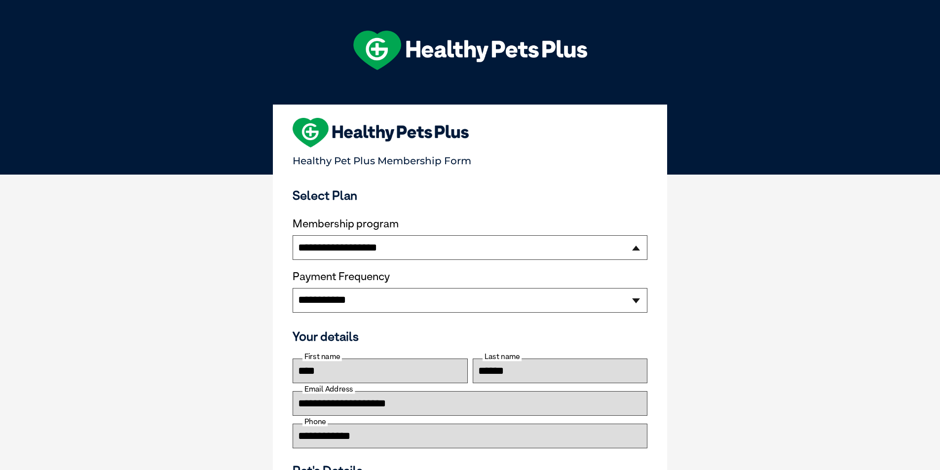 The image size is (940, 470). I want to click on img: hpp-logo-landscape-green-white.png, so click(470, 50).